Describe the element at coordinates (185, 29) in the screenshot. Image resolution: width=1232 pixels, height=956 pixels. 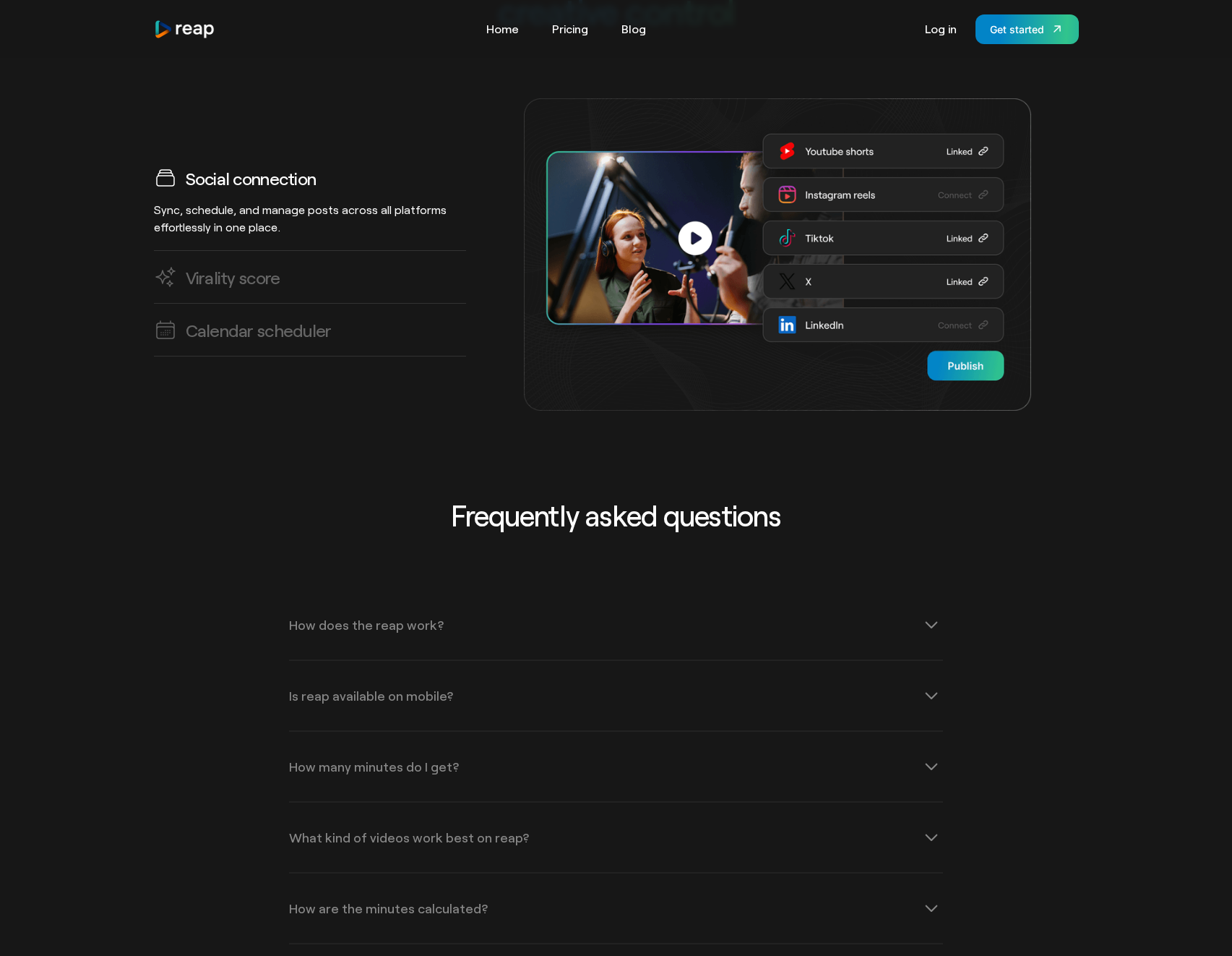
I see `a: home` at that location.